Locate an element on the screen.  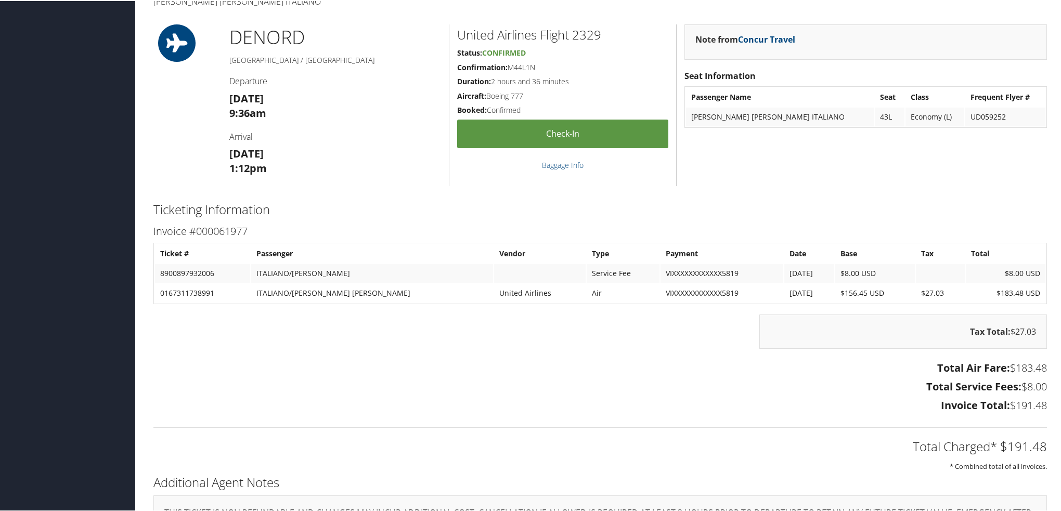
span: Confirmed is located at coordinates (504, 52).